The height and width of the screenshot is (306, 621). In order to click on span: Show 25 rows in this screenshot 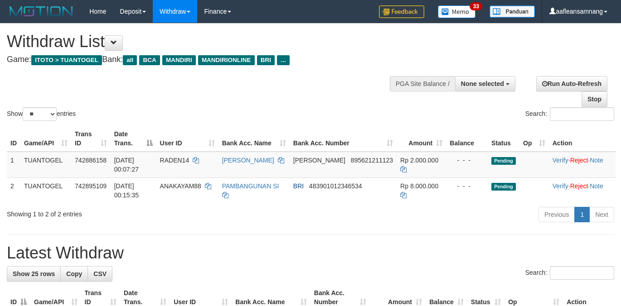, I will do `click(34, 274)`.